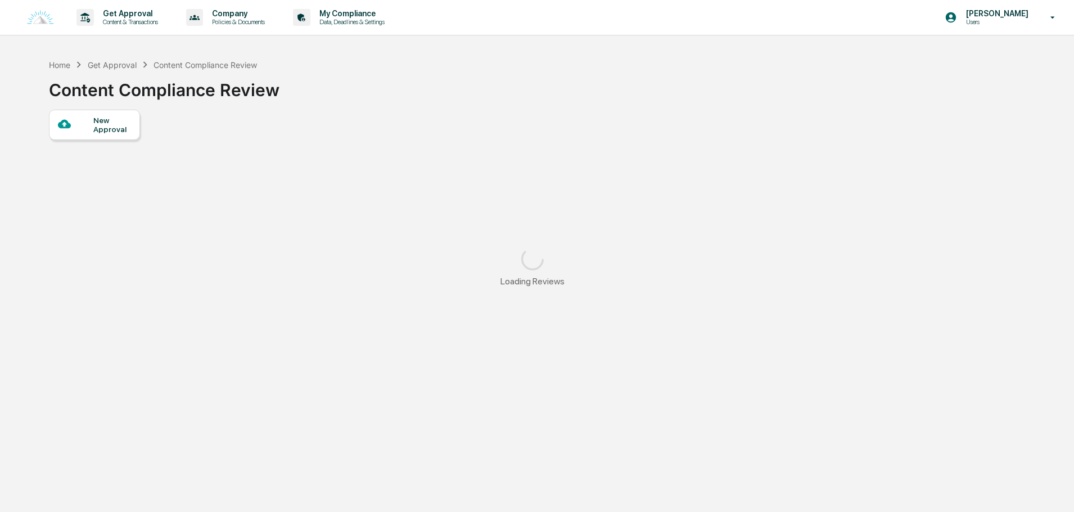 This screenshot has width=1074, height=512. What do you see at coordinates (350, 14) in the screenshot?
I see `p: My Compliance` at bounding box center [350, 14].